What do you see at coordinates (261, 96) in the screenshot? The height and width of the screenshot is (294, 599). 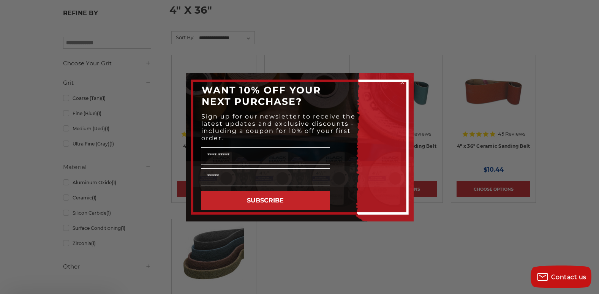 I see `span: WANT 10% OFF YOUR NEXT PURCHASE?` at bounding box center [261, 96].